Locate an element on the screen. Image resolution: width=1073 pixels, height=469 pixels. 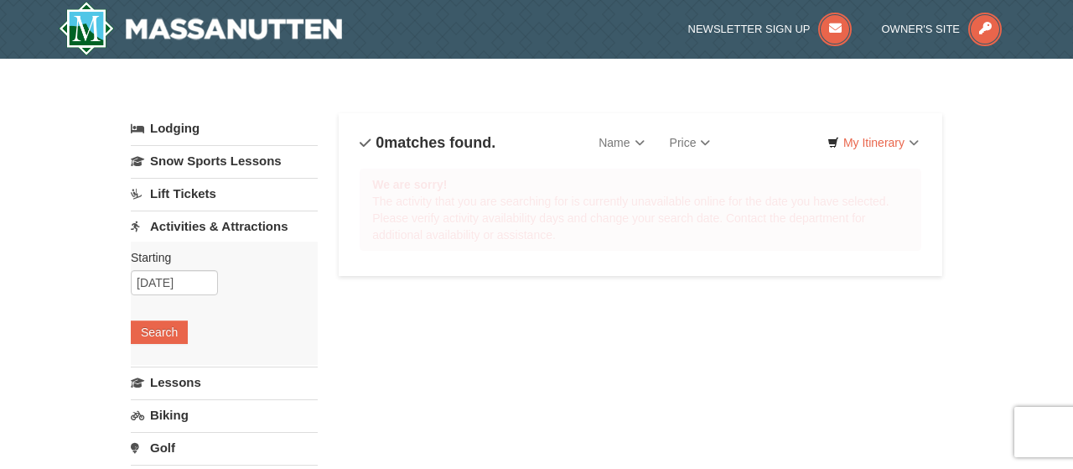
span: Newsletter Sign Up is located at coordinates (750, 29).